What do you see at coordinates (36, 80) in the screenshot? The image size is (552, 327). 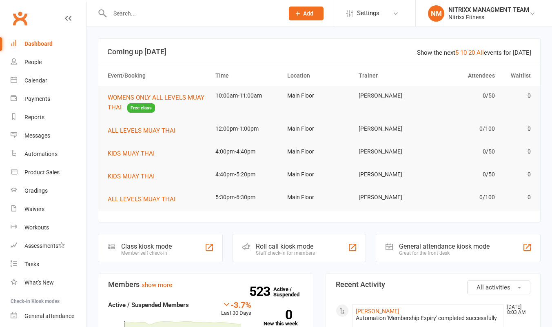 I see `div: Calendar` at bounding box center [36, 80].